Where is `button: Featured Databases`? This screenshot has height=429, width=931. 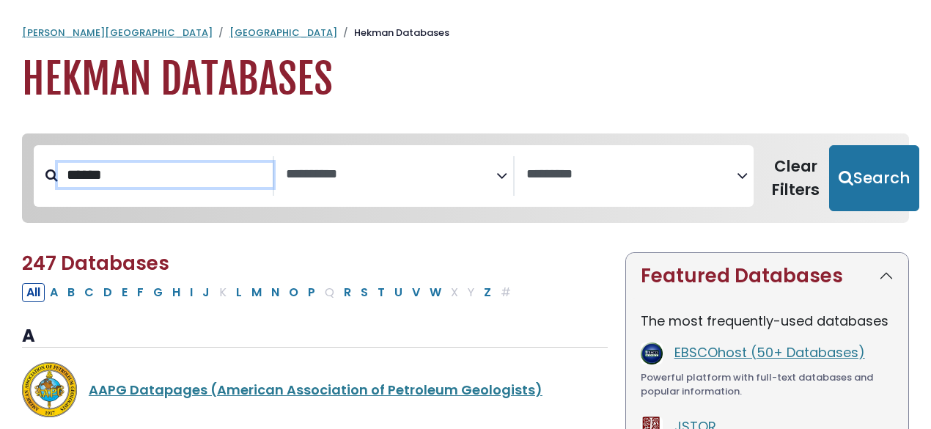
button: Featured Databases is located at coordinates (767, 276).